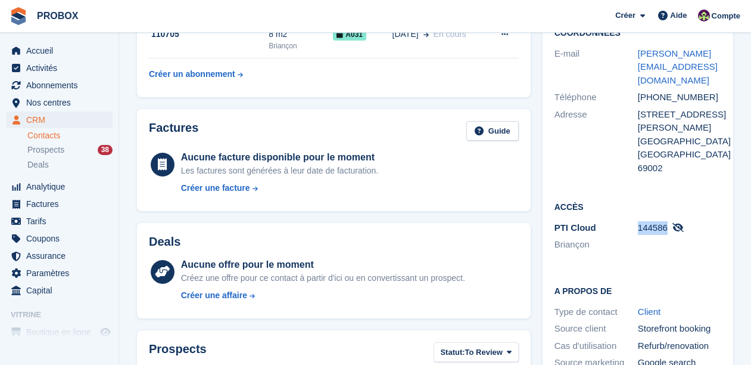 The width and height of the screenshot is (751, 365). I want to click on div: Créer un abonnement, so click(192, 74).